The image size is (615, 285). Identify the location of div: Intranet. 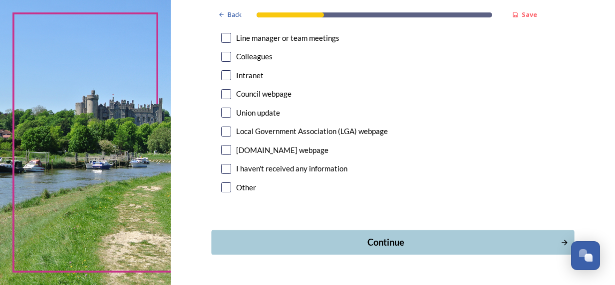
(249, 75).